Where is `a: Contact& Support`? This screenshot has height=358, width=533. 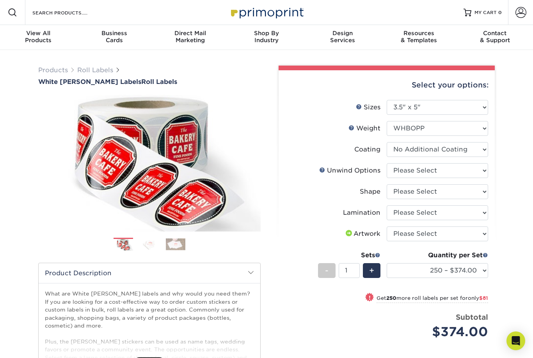
a: Contact& Support is located at coordinates (495, 37).